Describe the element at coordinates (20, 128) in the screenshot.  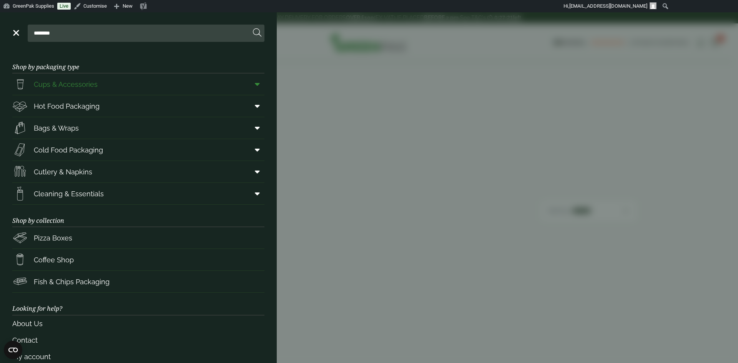
I see `img: Paper_carriers.svg` at that location.